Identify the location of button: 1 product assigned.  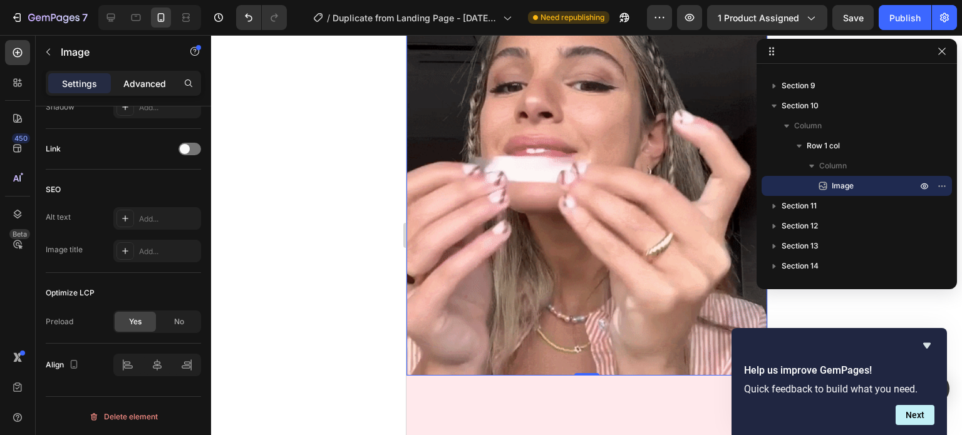
(767, 18).